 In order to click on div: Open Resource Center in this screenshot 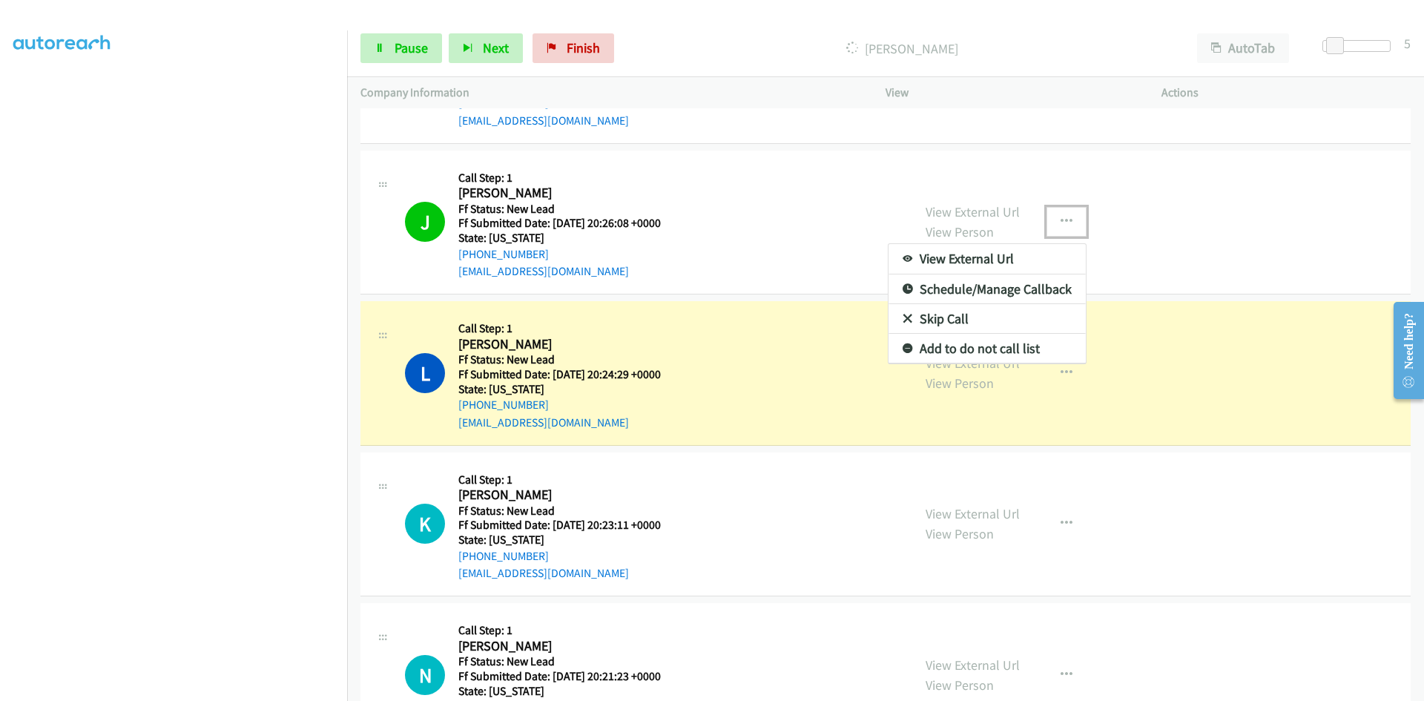, I will do `click(27, 59)`.